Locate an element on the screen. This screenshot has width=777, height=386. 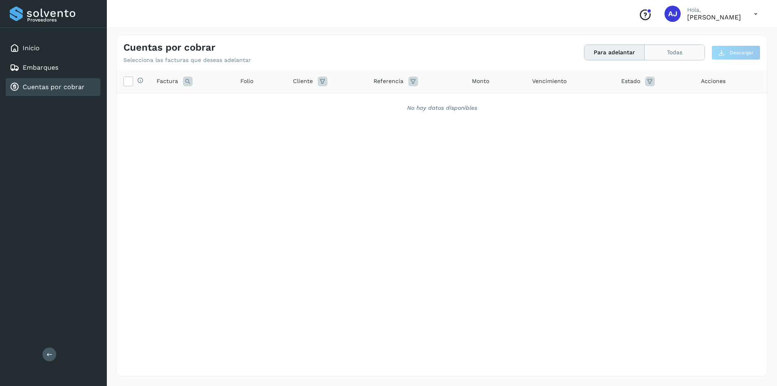
span: Cliente is located at coordinates (303, 81).